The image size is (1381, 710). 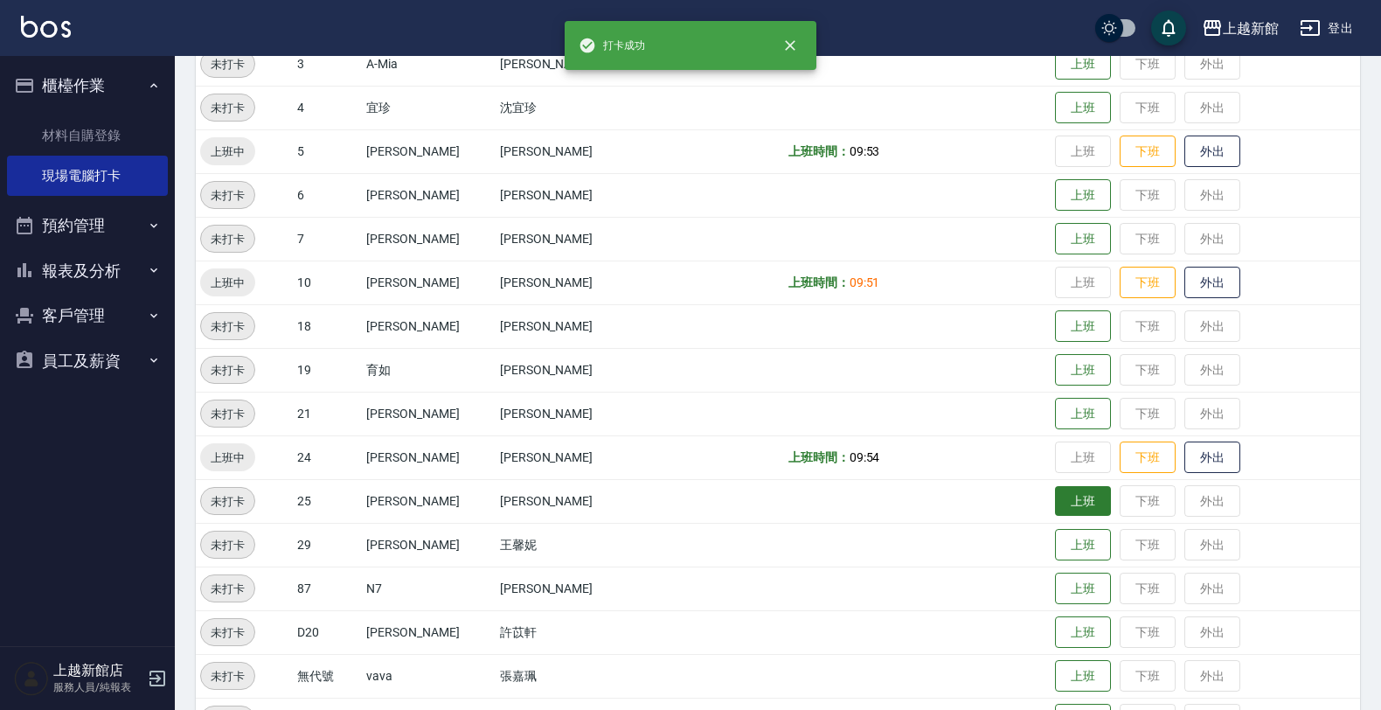 I want to click on img: Person, so click(x=31, y=678).